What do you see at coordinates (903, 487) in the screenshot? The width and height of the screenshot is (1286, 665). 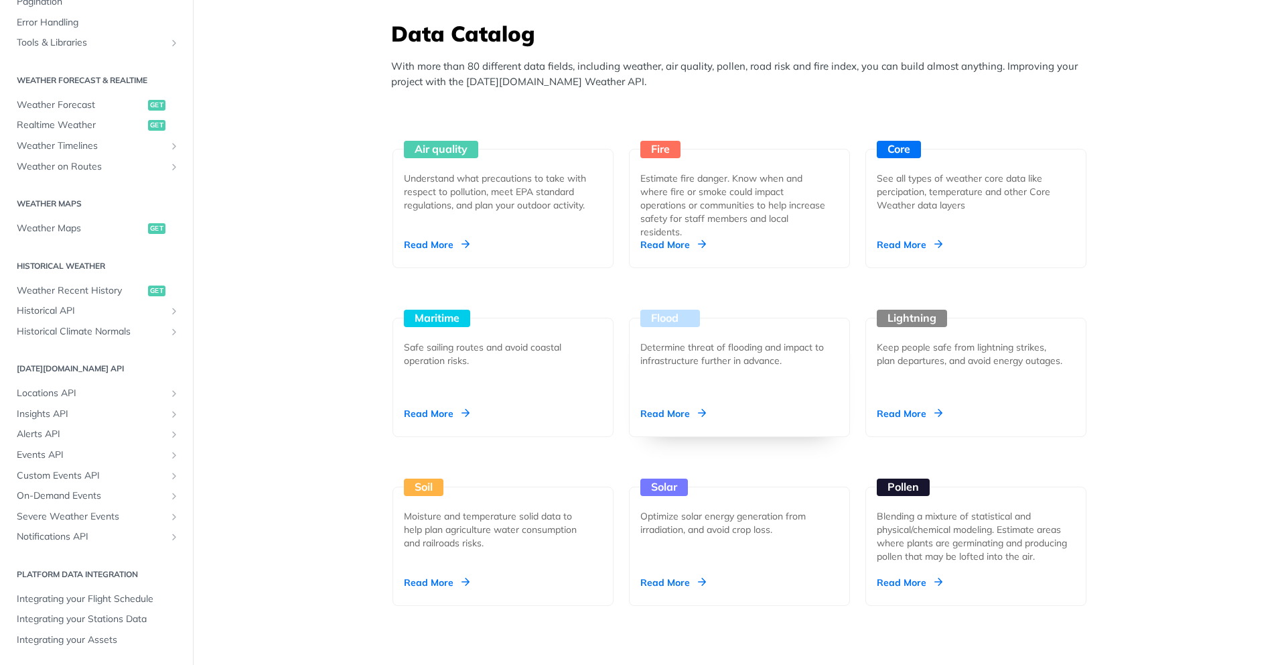 I see `div: Pollen` at bounding box center [903, 487].